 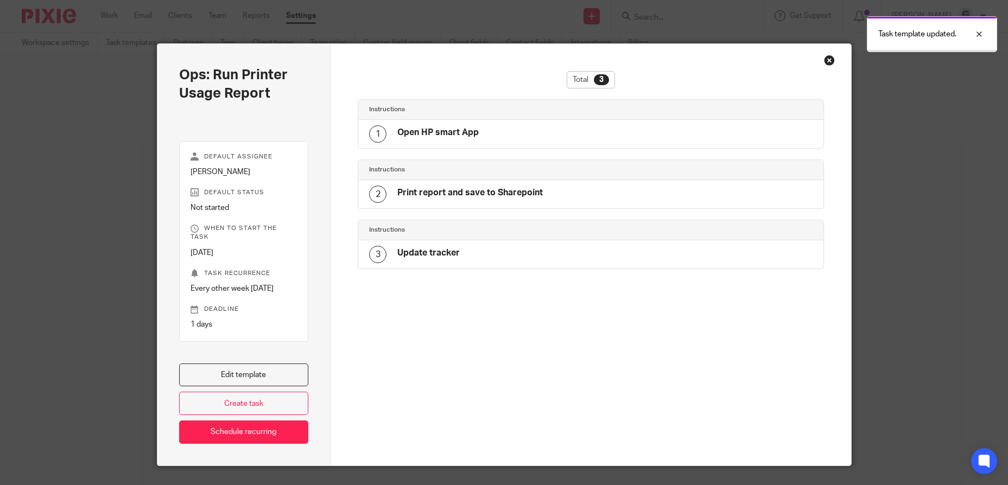 I want to click on h4: Open HP smart App, so click(x=438, y=132).